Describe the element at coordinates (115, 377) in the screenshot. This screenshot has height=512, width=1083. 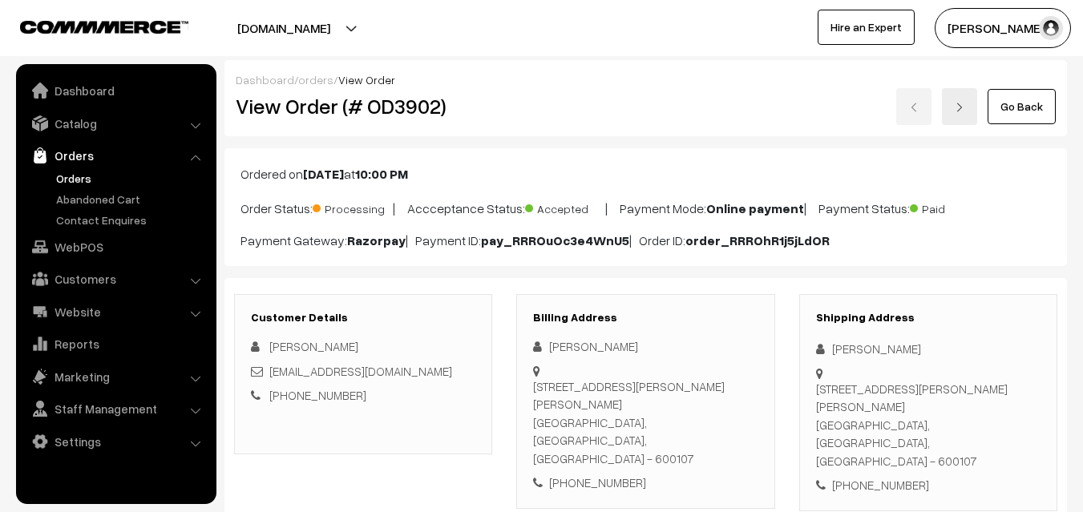
I see `a: Marketing` at that location.